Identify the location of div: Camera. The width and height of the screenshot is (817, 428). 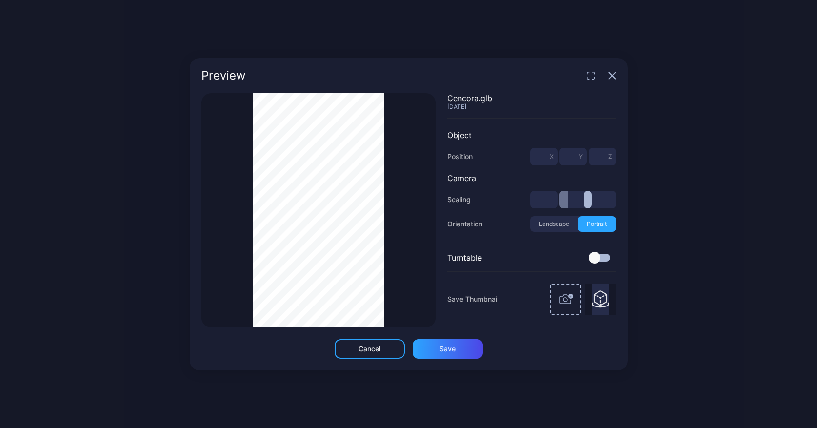
(532, 178).